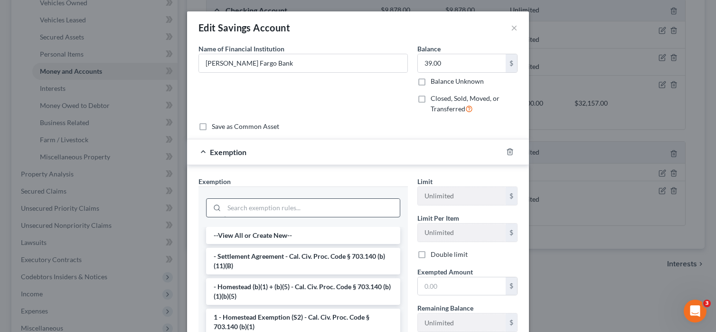 This screenshot has width=716, height=332. I want to click on label: Limit Per Item, so click(439, 218).